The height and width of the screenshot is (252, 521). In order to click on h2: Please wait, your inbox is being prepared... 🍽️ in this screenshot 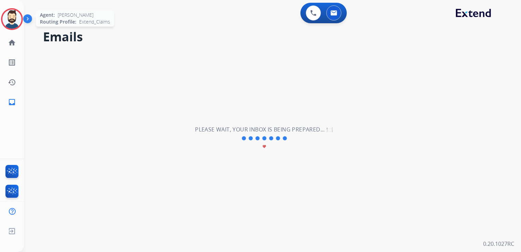, I will do `click(264, 129)`.